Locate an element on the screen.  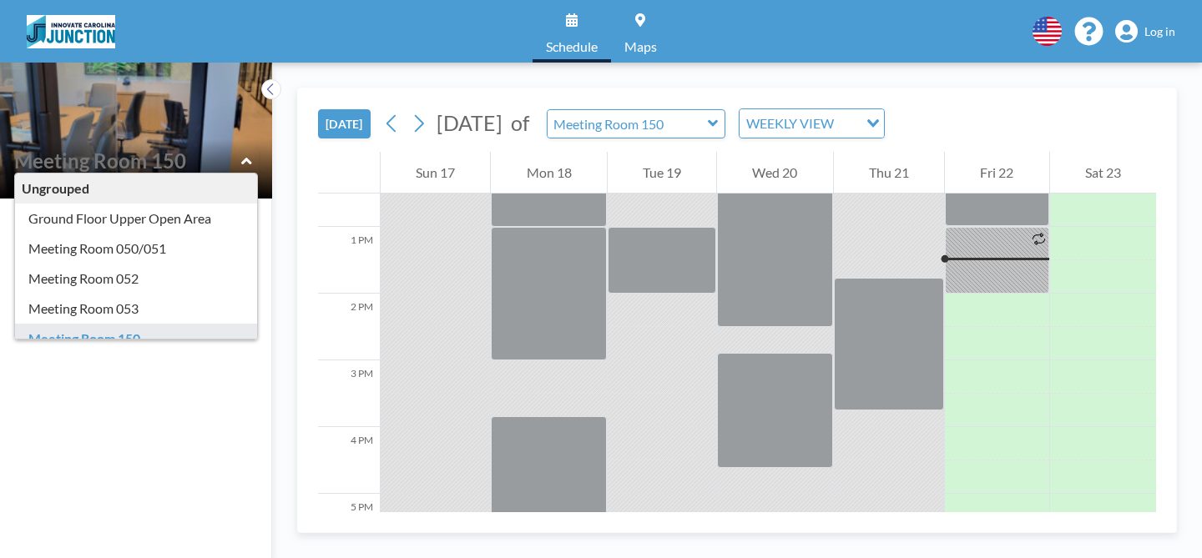
span: Log in is located at coordinates (1159, 32).